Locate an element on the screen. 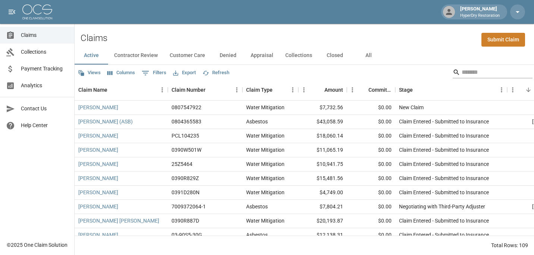 This screenshot has width=534, height=255. div: Total Rows: 109 is located at coordinates (510, 246).